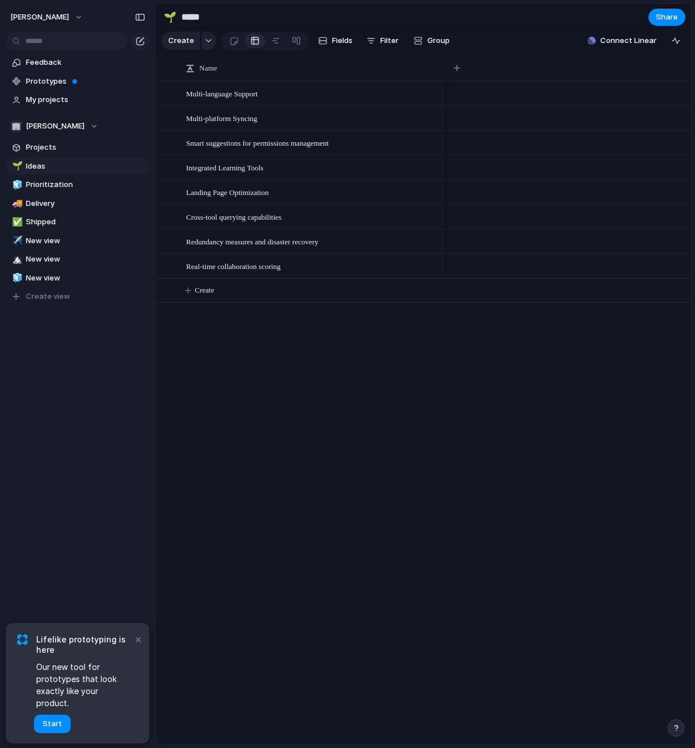  Describe the element at coordinates (77, 259) in the screenshot. I see `div: 🏔️New view` at that location.